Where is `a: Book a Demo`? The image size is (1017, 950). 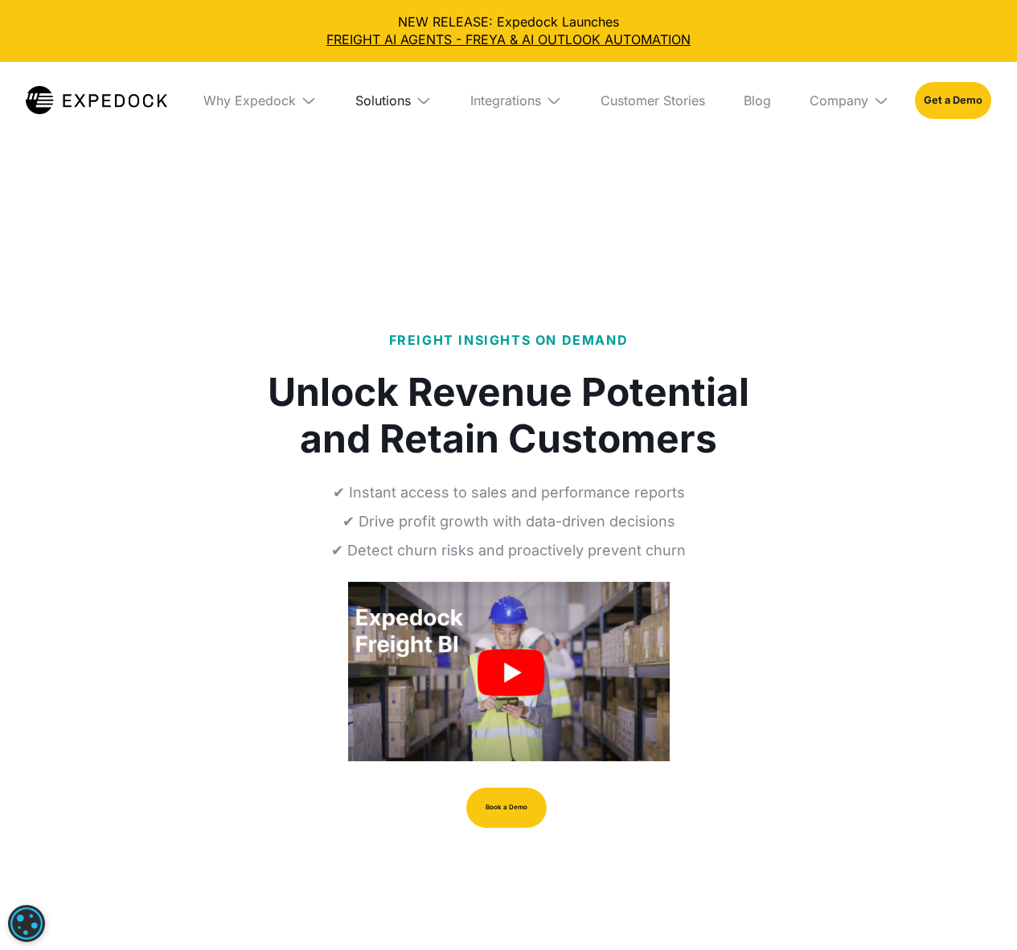
a: Book a Demo is located at coordinates (507, 808).